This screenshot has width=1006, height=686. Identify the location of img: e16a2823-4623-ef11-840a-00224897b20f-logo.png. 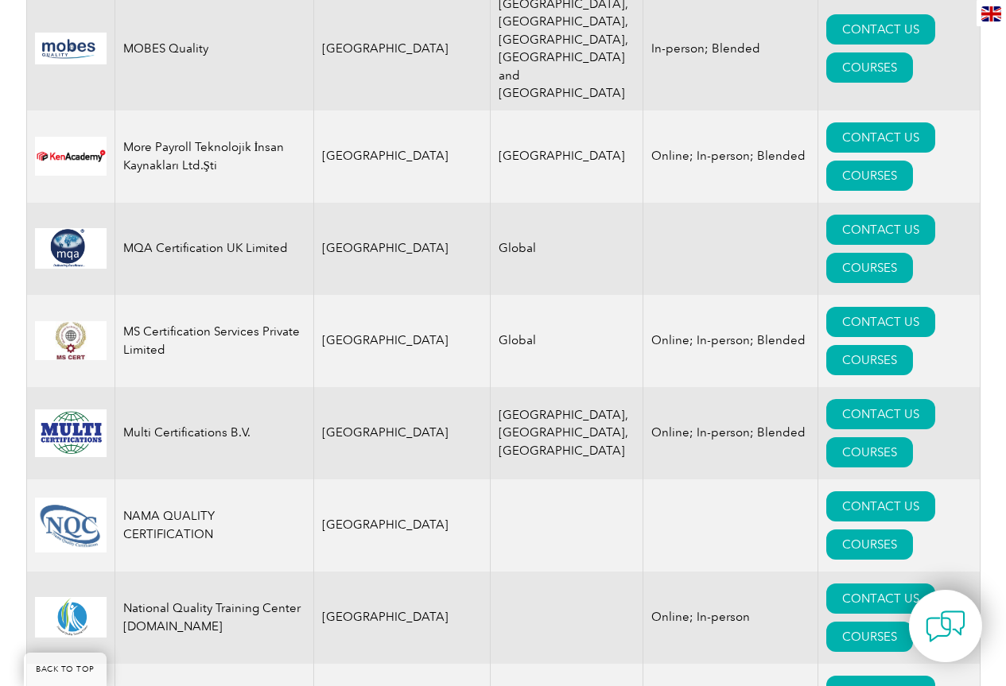
(71, 156).